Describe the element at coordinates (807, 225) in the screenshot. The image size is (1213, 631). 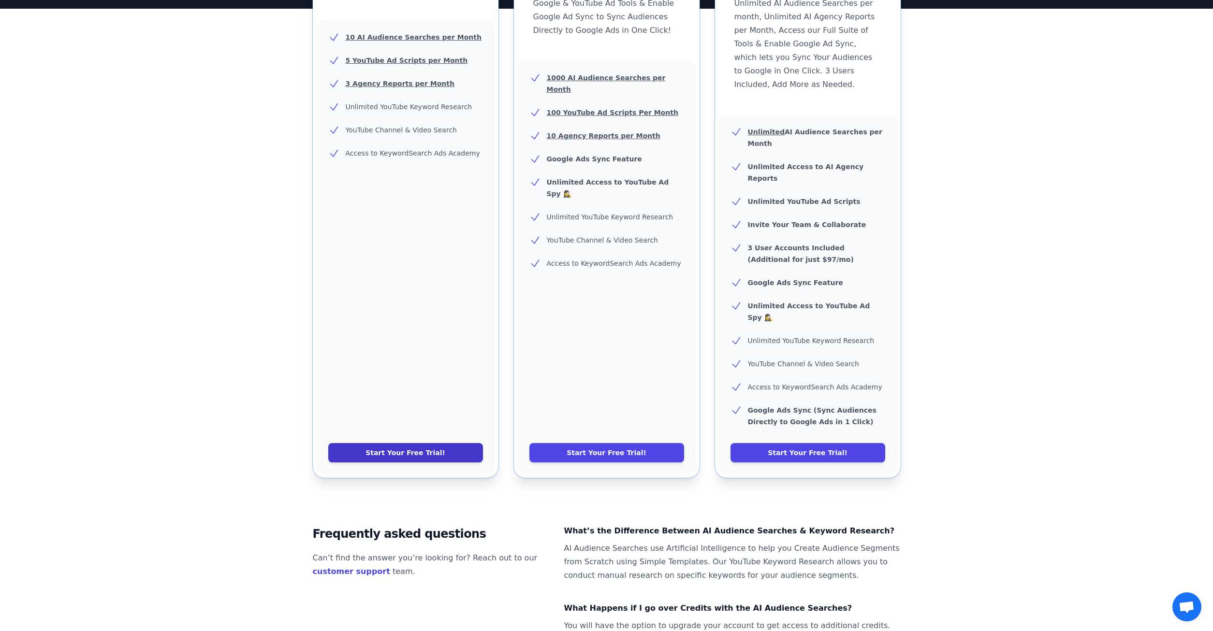
I see `b: Invite Your Team & Collaborate` at that location.